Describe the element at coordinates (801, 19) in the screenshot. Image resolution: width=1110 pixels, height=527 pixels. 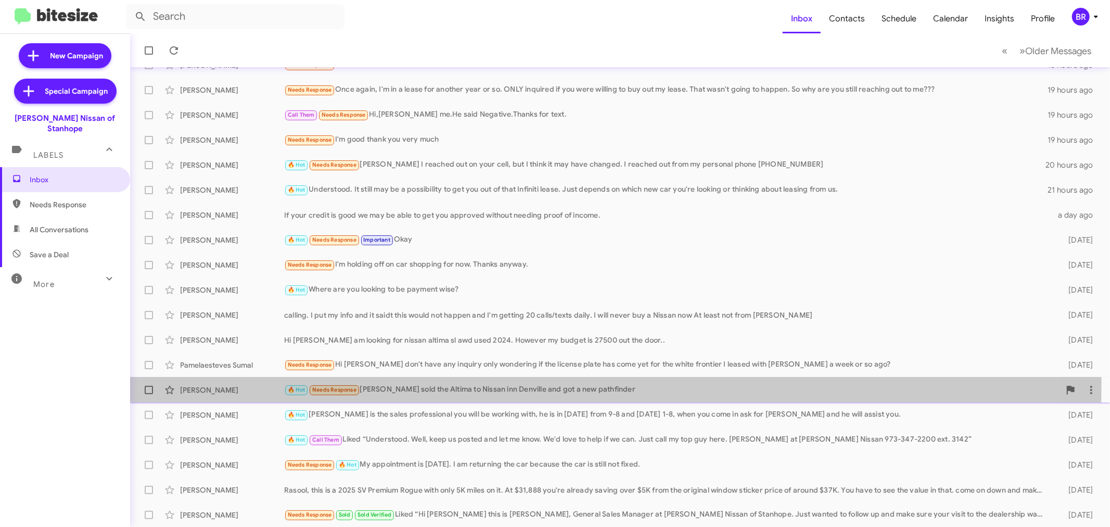
I see `a: Inbox` at that location.